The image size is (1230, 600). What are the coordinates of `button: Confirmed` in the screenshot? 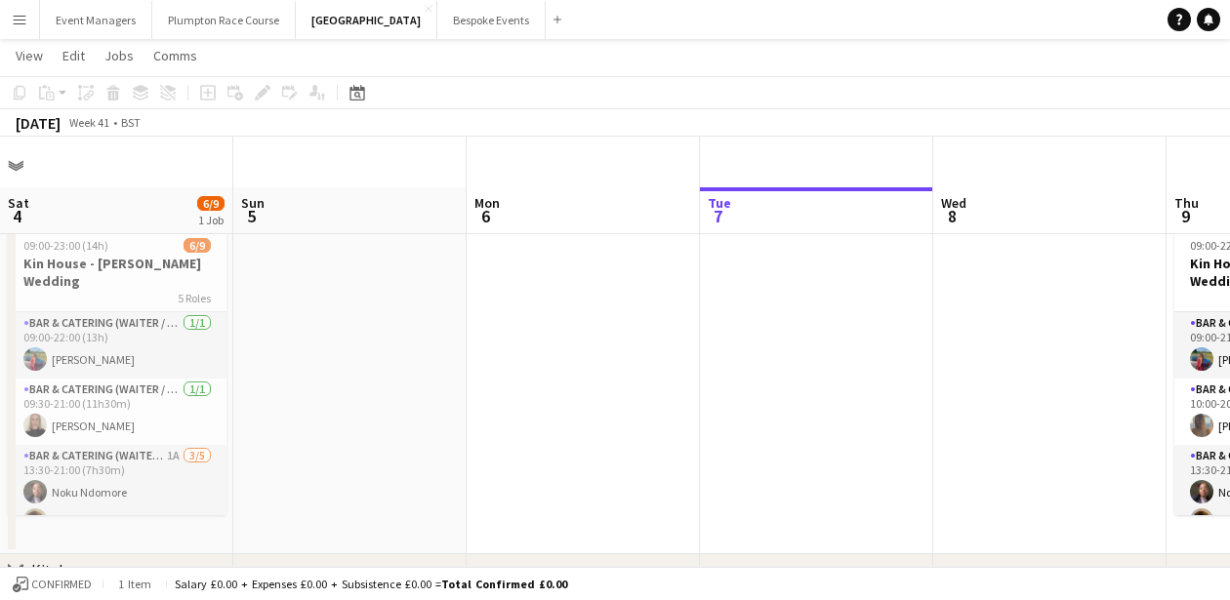 It's located at (52, 585).